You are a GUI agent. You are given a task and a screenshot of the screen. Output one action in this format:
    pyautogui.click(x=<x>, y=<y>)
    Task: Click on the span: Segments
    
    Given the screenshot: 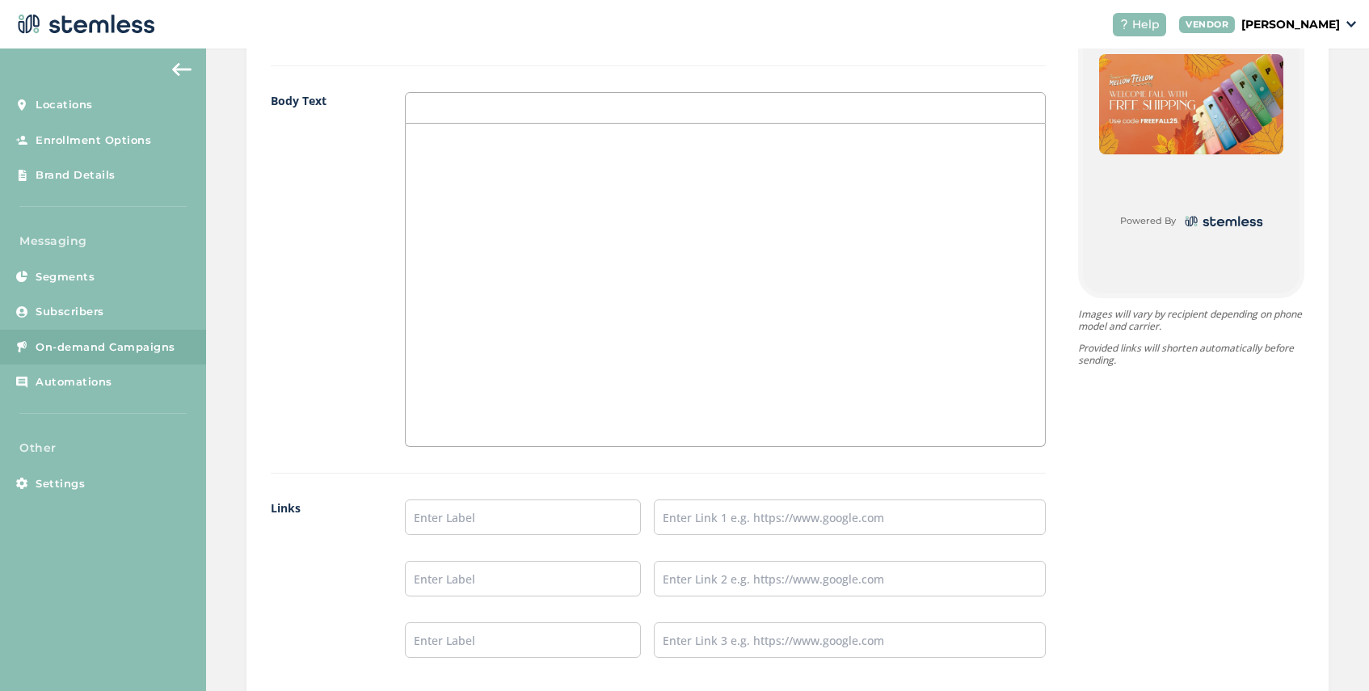 What is the action you would take?
    pyautogui.click(x=65, y=277)
    